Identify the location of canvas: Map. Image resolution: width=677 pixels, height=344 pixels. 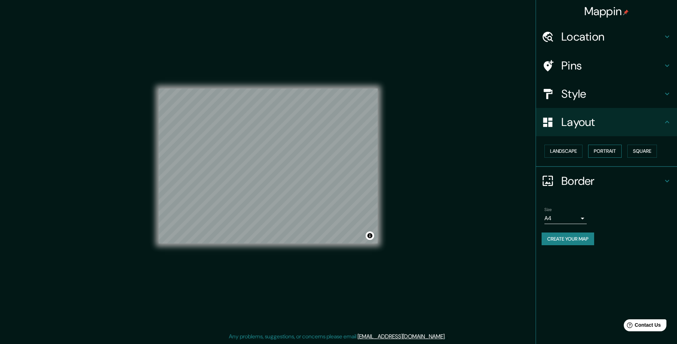
(268, 166).